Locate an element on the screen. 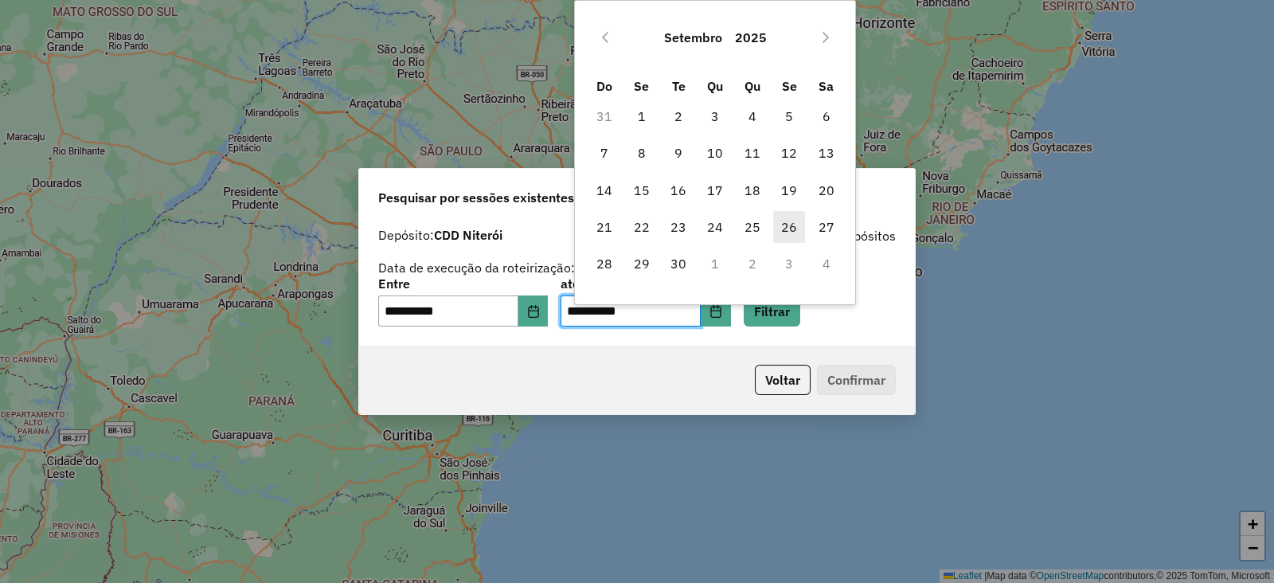 The height and width of the screenshot is (583, 1274). span: 6 is located at coordinates (827, 116).